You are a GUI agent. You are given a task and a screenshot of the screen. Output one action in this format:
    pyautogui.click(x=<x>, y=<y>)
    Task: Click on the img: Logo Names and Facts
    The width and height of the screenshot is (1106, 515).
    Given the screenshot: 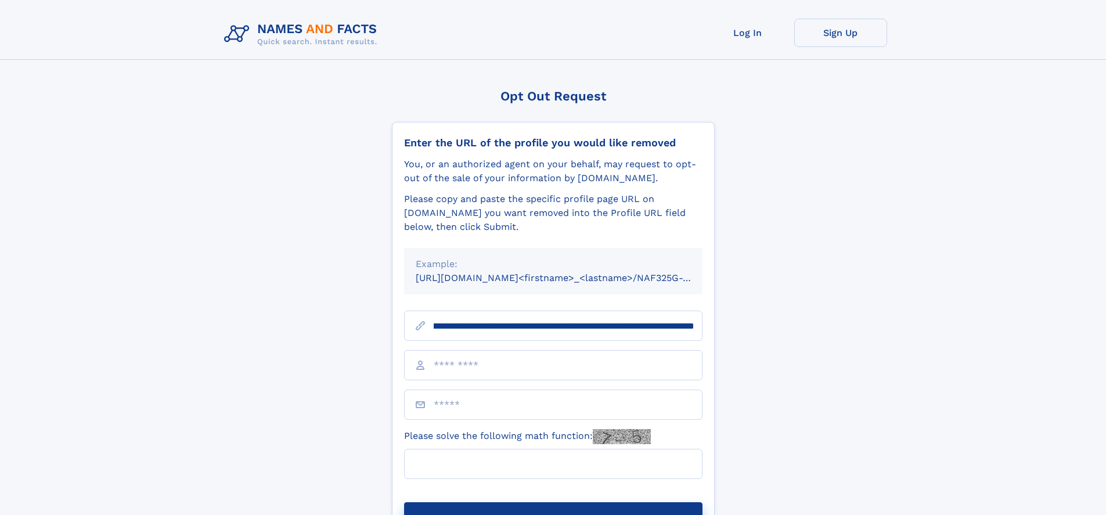 What is the action you would take?
    pyautogui.click(x=303, y=34)
    